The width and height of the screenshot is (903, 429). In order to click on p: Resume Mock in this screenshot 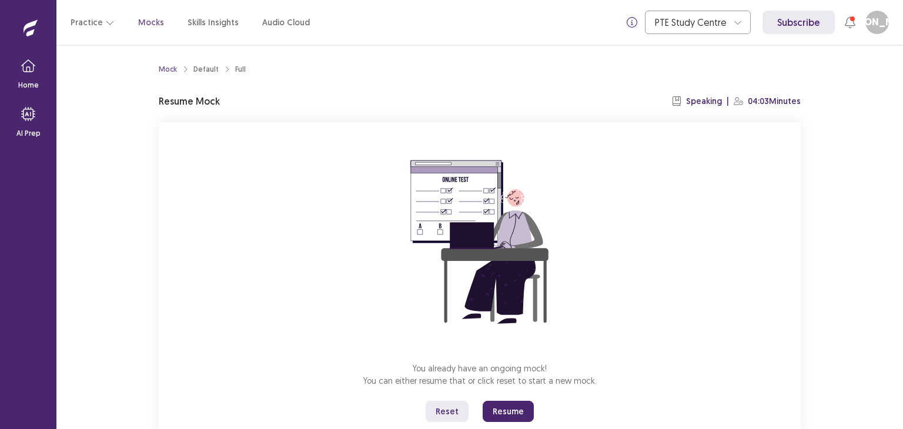, I will do `click(189, 101)`.